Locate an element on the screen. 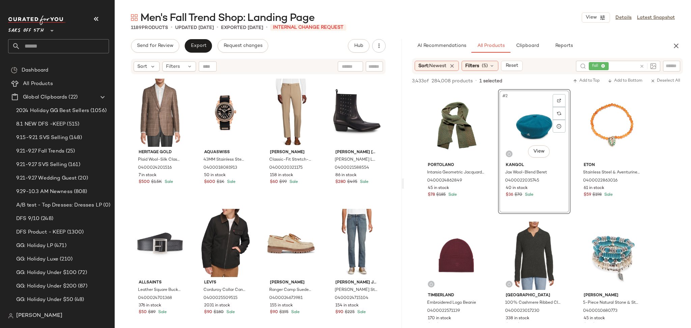  span: Reports is located at coordinates (563, 46).